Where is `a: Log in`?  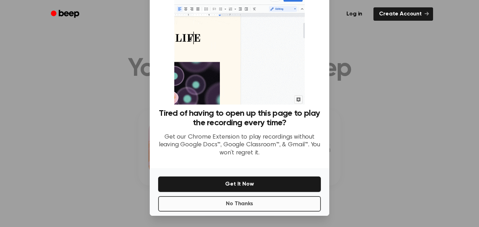 a: Log in is located at coordinates (354, 14).